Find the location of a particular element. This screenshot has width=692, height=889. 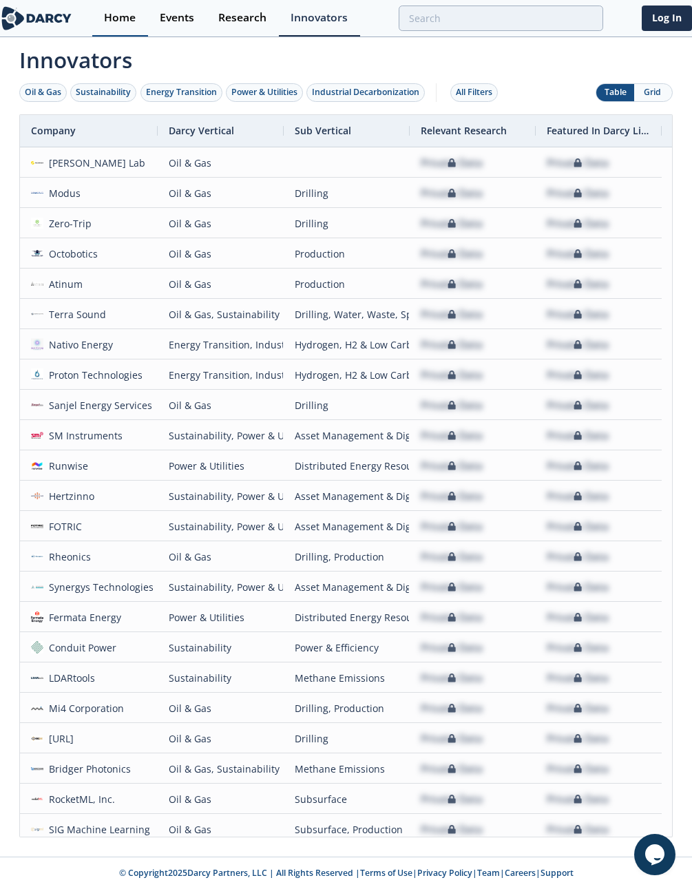

div: Sanjel Energy Services is located at coordinates (98, 405).